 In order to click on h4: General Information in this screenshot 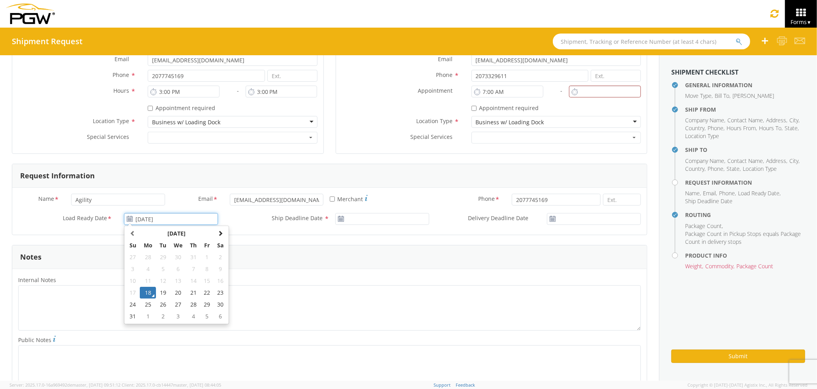, I will do `click(745, 85)`.